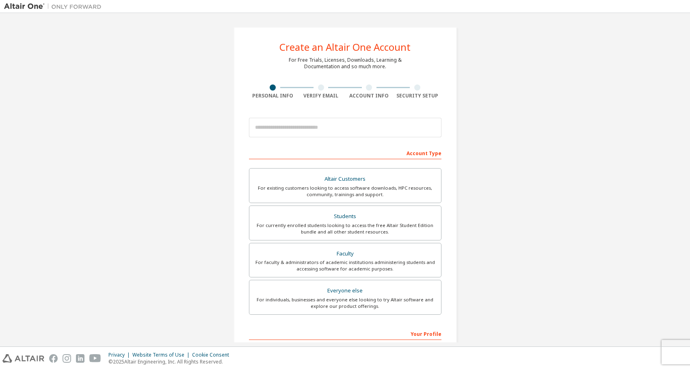 Image resolution: width=690 pixels, height=370 pixels. Describe the element at coordinates (23, 358) in the screenshot. I see `img: altair_logo.svg` at that location.